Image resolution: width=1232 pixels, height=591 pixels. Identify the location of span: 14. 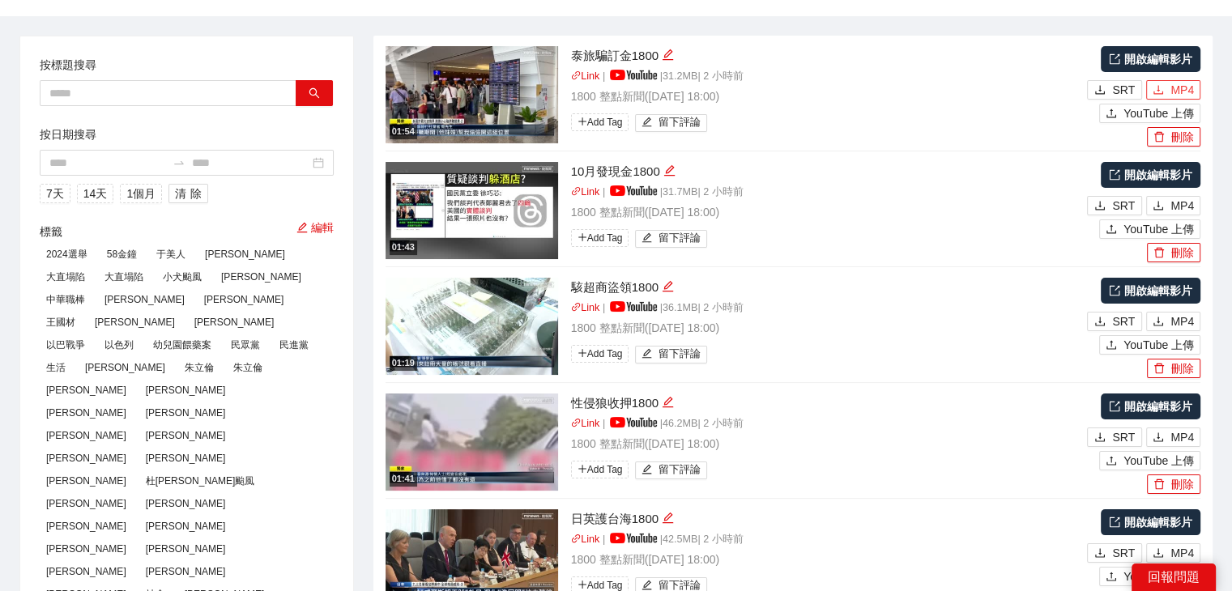
(90, 194).